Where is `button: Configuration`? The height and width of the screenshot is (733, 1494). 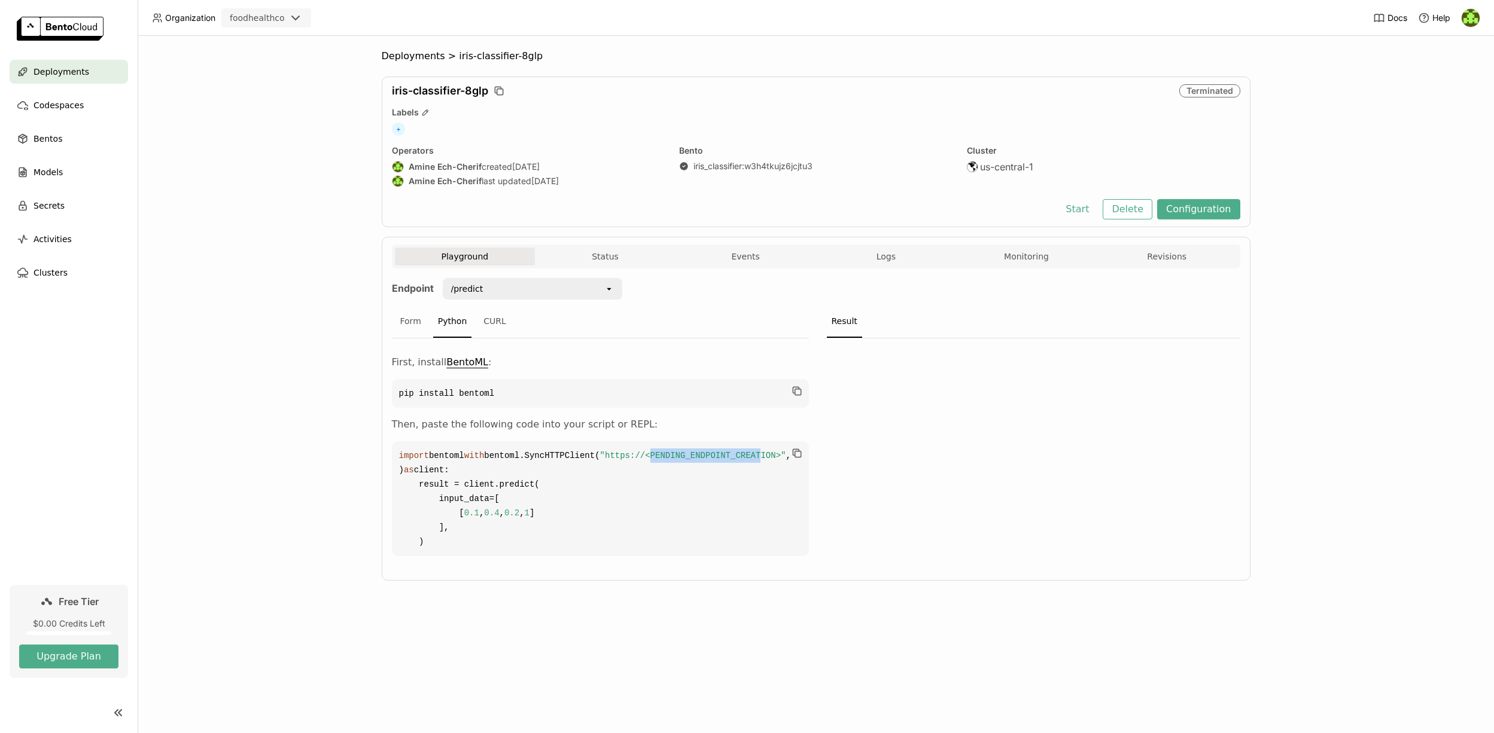
button: Configuration is located at coordinates (1198, 209).